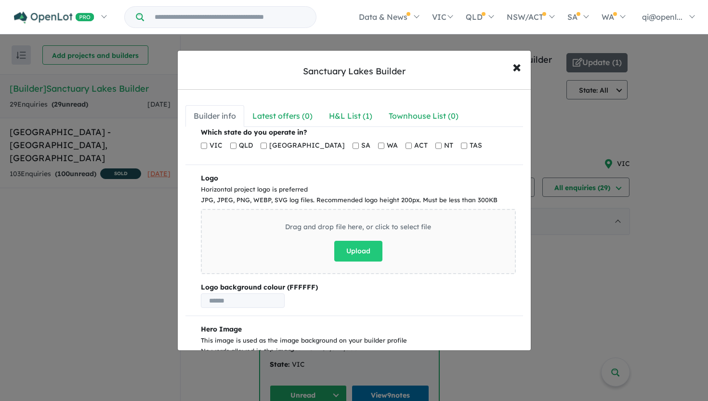 The image size is (708, 401). I want to click on b: Which state do you operate in?, so click(254, 132).